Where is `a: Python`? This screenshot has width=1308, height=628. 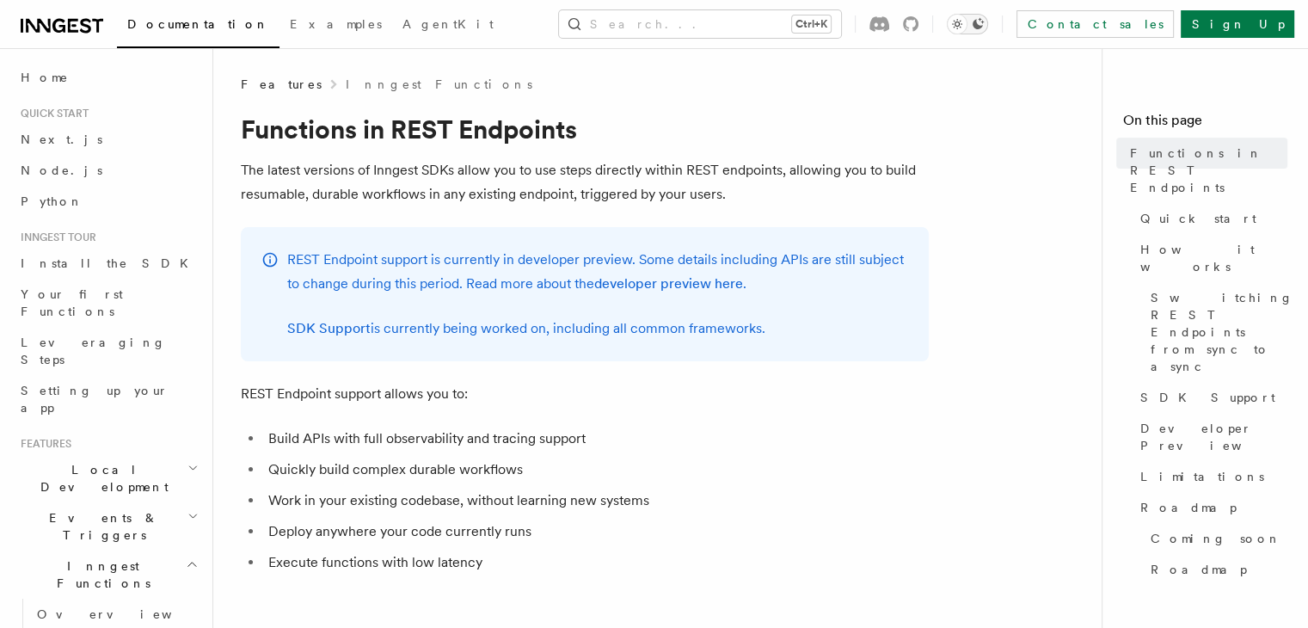
a: Python is located at coordinates (107, 201).